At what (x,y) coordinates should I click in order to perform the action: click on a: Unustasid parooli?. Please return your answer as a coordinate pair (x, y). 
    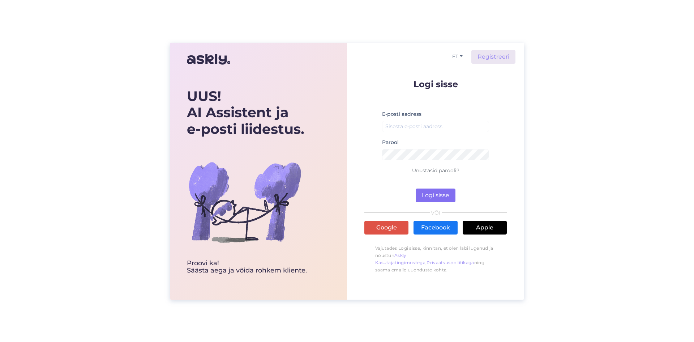
    Looking at the image, I should click on (436, 170).